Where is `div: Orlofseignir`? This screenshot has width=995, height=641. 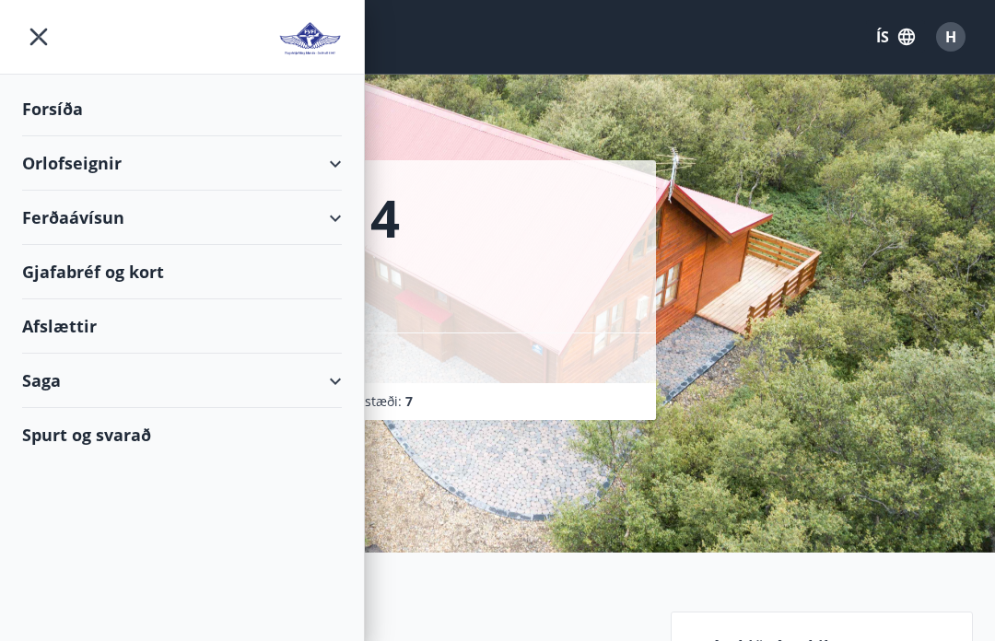
div: Orlofseignir is located at coordinates (182, 163).